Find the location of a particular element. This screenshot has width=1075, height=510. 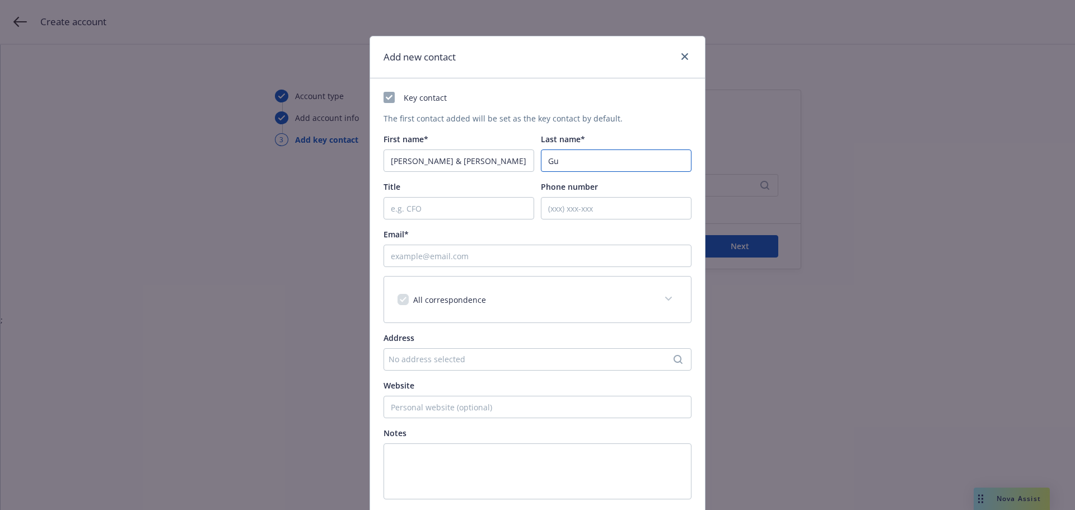

div: Key contact is located at coordinates (537, 97).